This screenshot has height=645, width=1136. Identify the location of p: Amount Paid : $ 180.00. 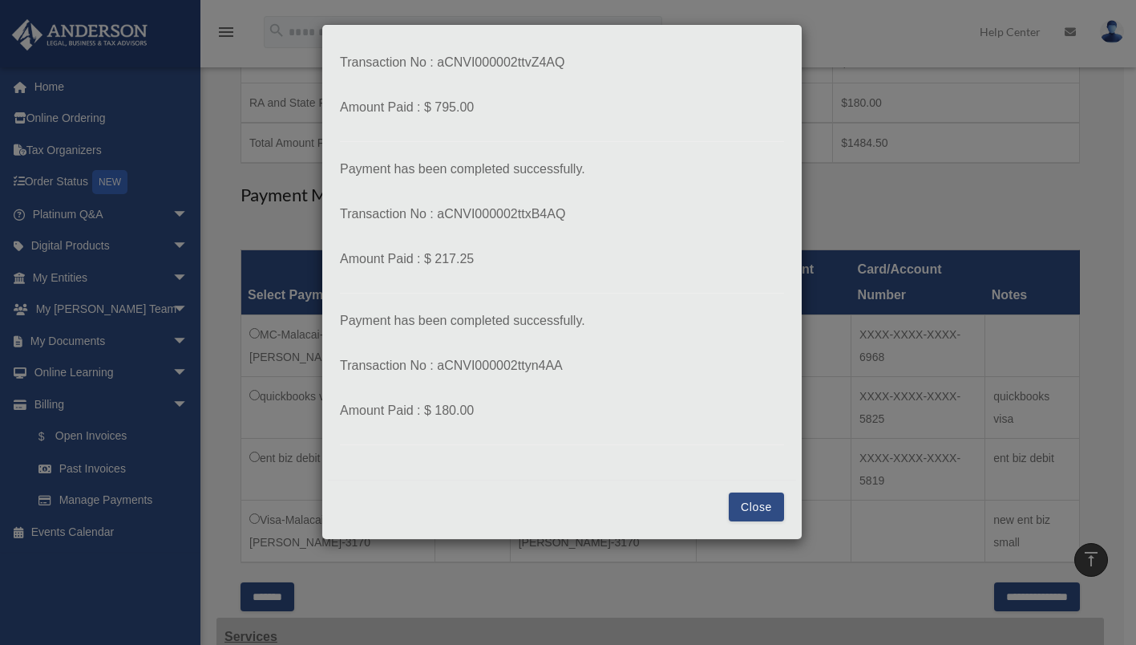
(562, 411).